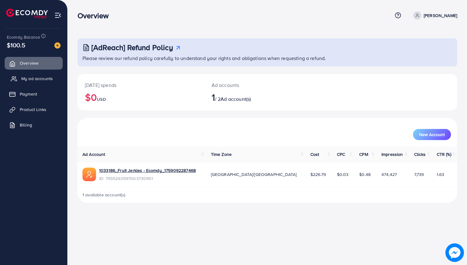 The height and width of the screenshot is (265, 467). I want to click on a: My ad accounts, so click(34, 78).